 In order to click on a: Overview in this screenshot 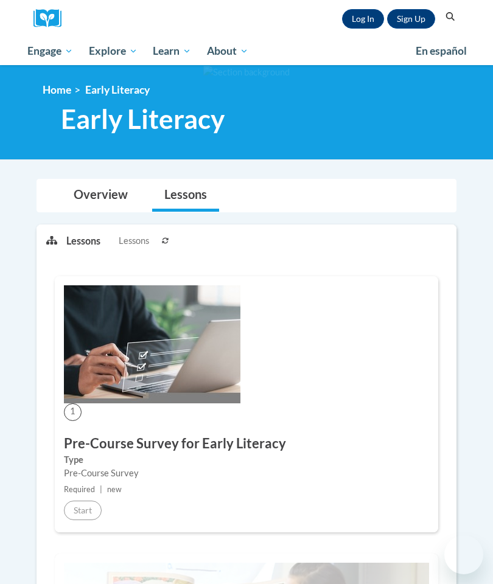, I will do `click(100, 195)`.